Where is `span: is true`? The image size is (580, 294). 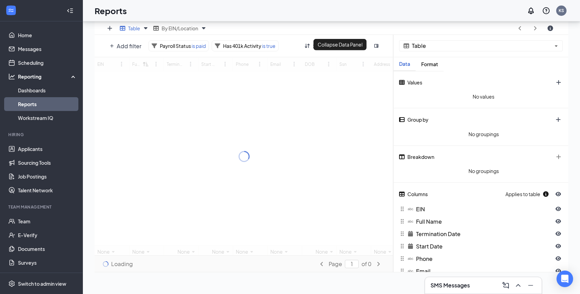
span: is true is located at coordinates (268, 46).